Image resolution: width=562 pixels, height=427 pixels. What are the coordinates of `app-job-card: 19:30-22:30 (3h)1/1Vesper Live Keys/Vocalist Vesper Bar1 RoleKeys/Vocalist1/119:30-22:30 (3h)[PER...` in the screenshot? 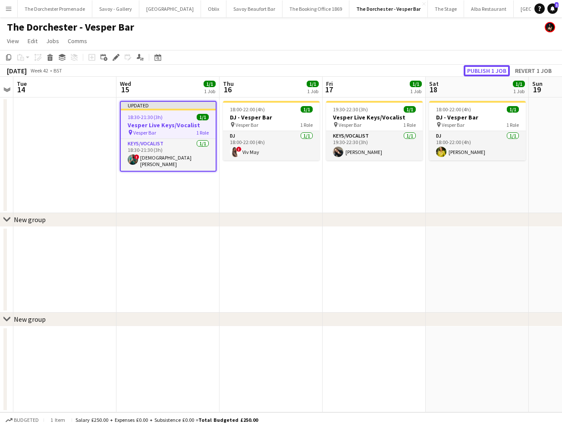 It's located at (374, 131).